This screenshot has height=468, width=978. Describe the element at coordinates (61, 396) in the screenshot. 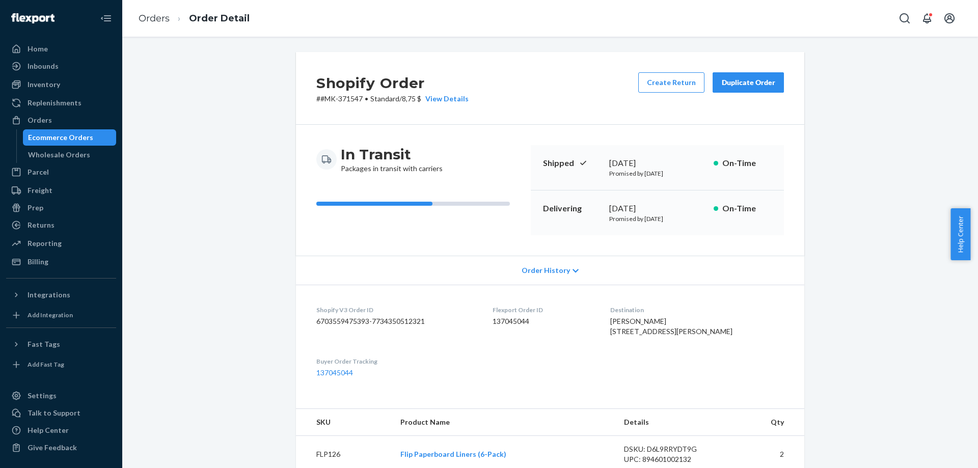

I see `a: Settings` at that location.